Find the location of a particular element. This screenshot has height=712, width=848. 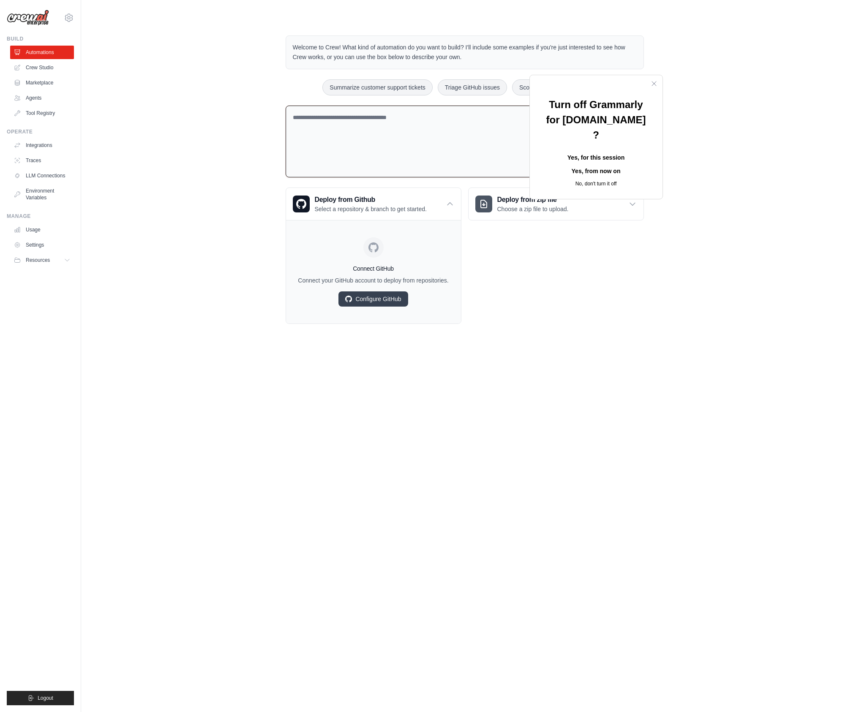

a: Integrations is located at coordinates (42, 145).